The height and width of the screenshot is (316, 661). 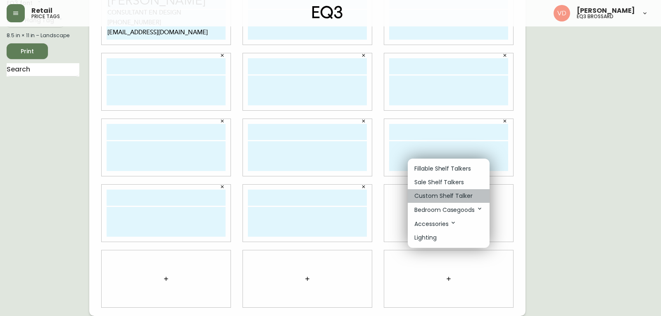 I want to click on p: Custom Shelf Talker, so click(x=444, y=196).